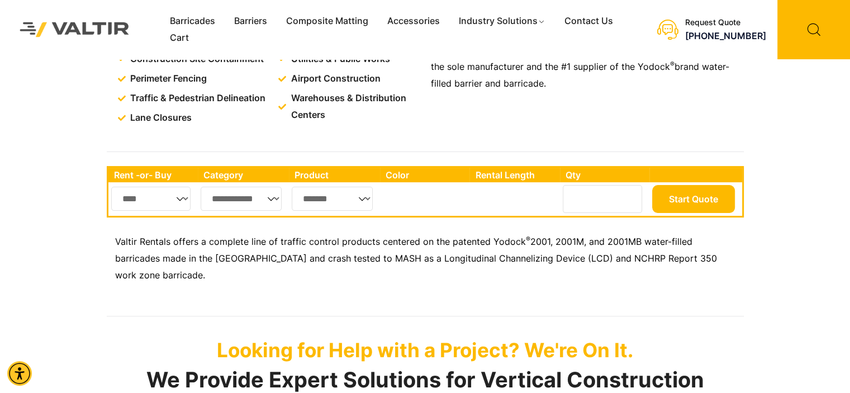 This screenshot has height=393, width=850. What do you see at coordinates (725, 22) in the screenshot?
I see `div: Request Quote` at bounding box center [725, 22].